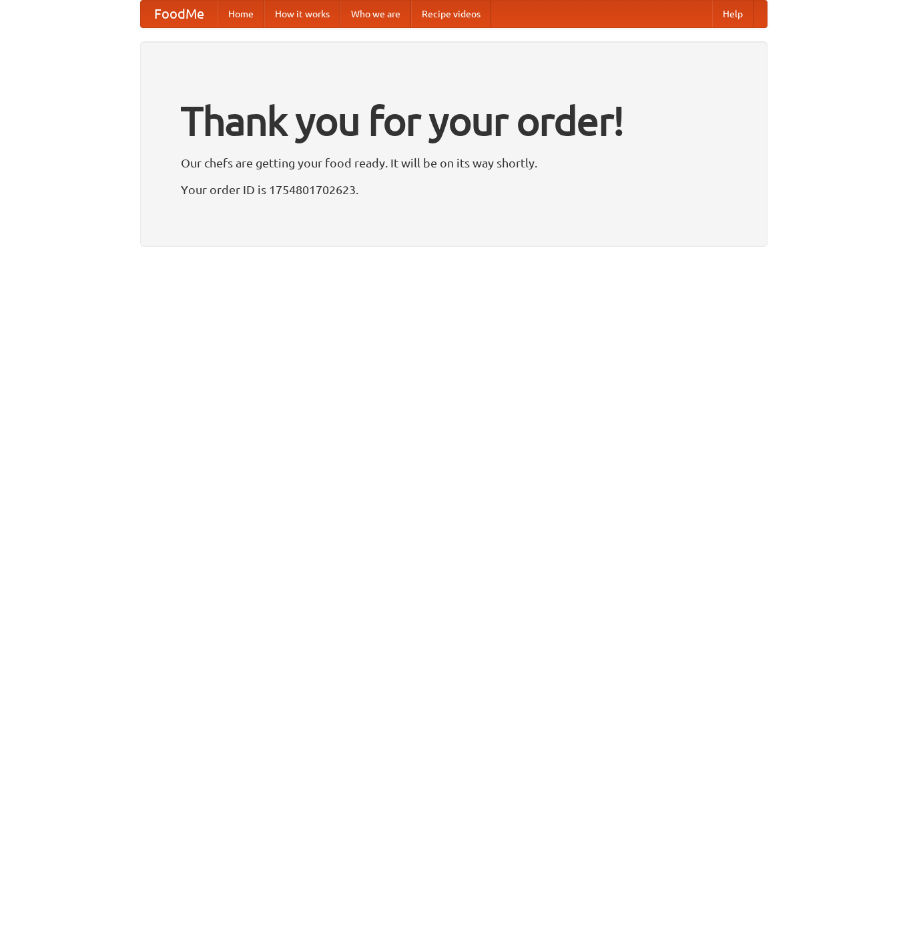  Describe the element at coordinates (732, 14) in the screenshot. I see `a: Help` at that location.